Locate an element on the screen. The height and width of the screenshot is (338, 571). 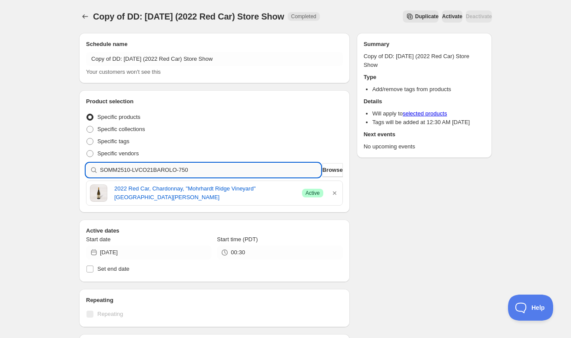
button: Secondary action label is located at coordinates (420, 16).